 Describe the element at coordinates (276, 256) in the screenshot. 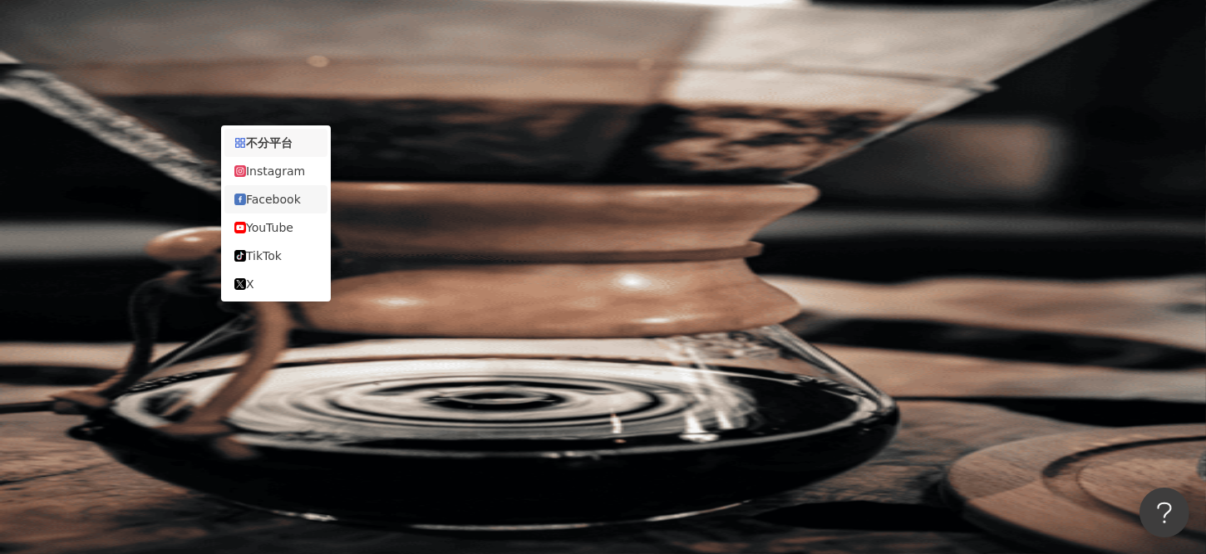

I see `div: TikTok` at that location.